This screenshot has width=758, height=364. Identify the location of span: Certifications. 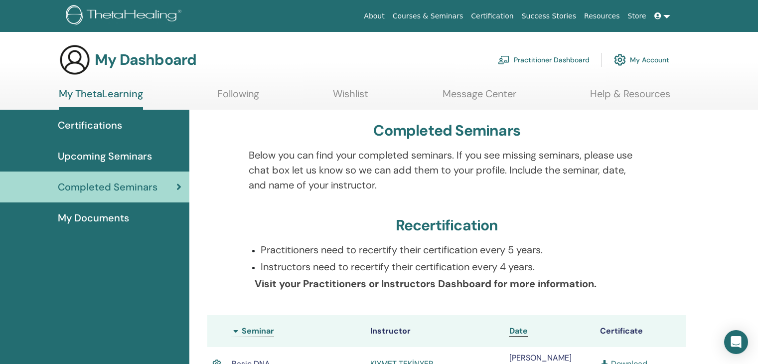
(90, 125).